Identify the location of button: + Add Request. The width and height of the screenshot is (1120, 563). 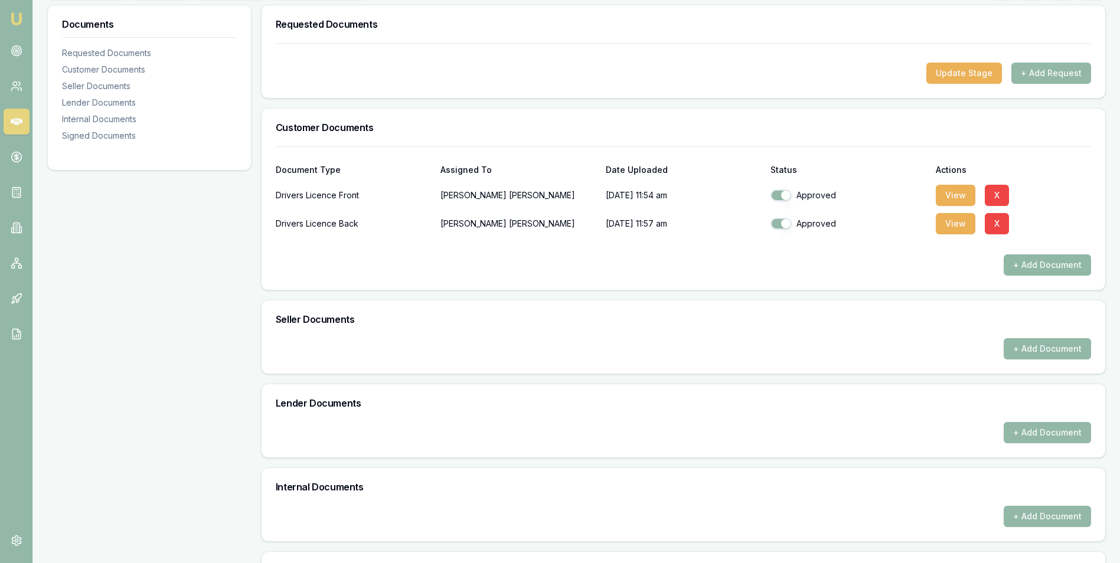
(1051, 73).